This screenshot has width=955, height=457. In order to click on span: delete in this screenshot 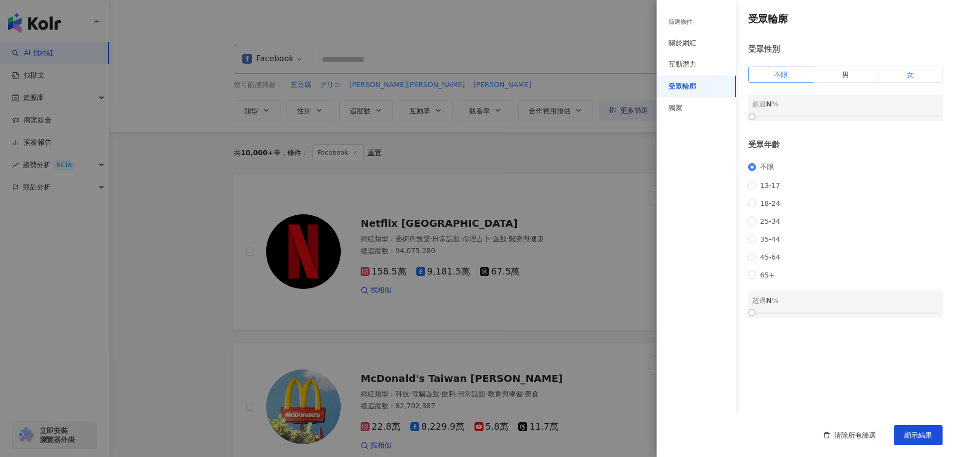, I will do `click(827, 435)`.